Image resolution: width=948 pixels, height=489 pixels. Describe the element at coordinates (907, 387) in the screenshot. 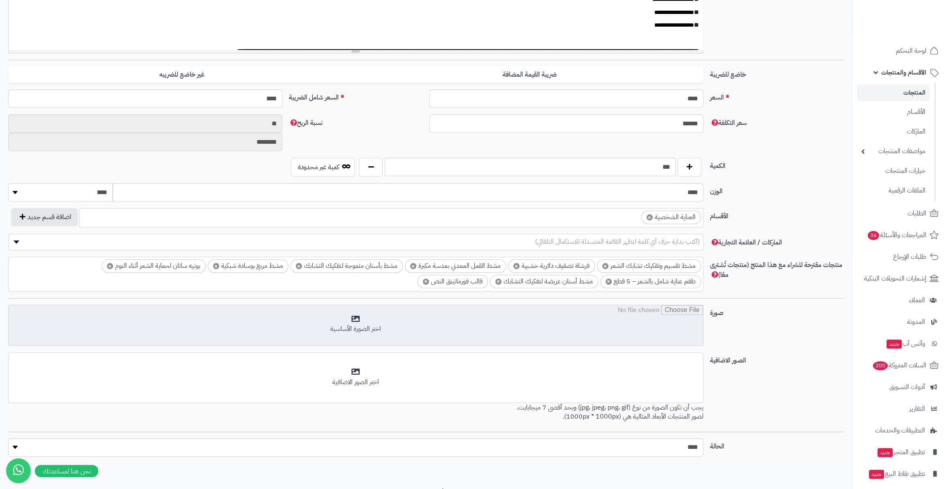

I see `span: أدوات التسويق` at that location.